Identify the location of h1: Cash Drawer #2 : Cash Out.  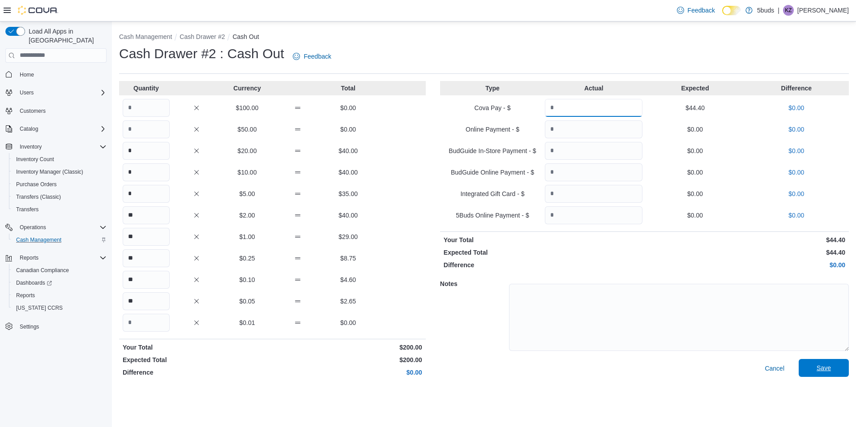
(201, 54).